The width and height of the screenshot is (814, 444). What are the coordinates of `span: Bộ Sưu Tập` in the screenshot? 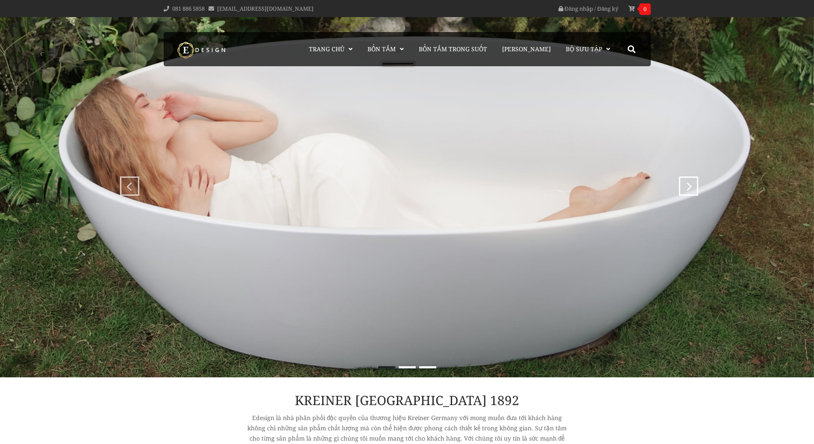 It's located at (584, 49).